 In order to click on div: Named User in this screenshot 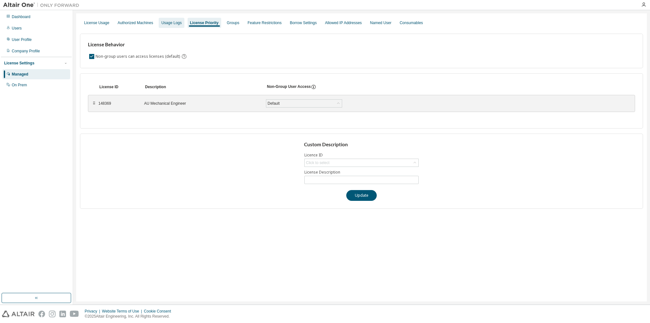, I will do `click(380, 23)`.